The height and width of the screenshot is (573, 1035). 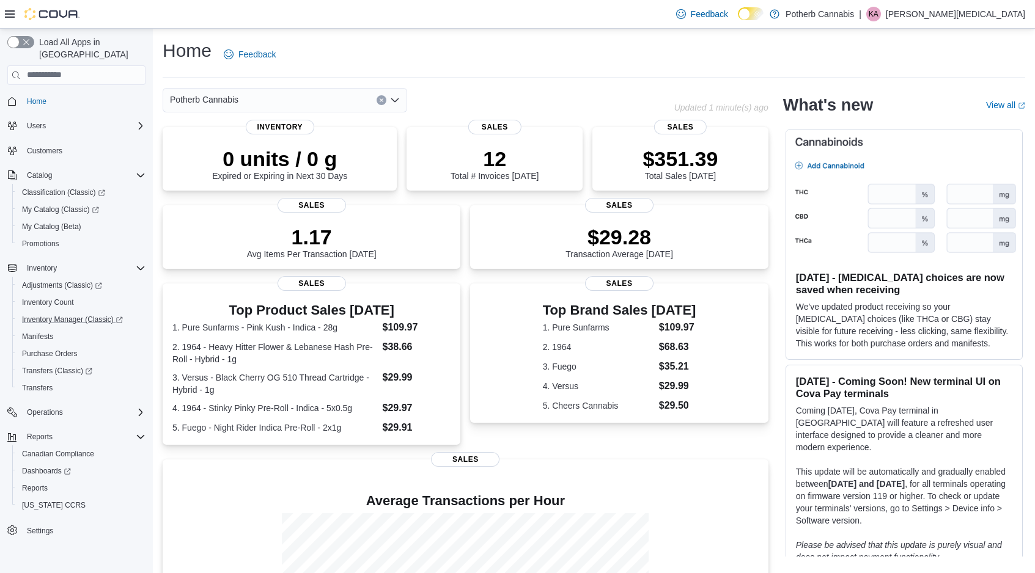 What do you see at coordinates (599, 386) in the screenshot?
I see `dt: 4. Versus` at bounding box center [599, 386].